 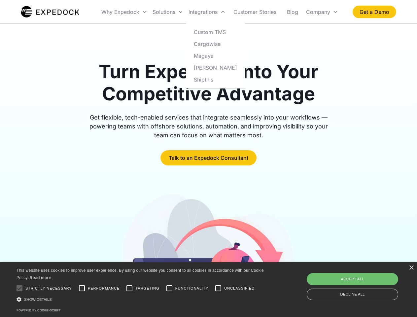 I want to click on span: Unclassified, so click(x=239, y=288).